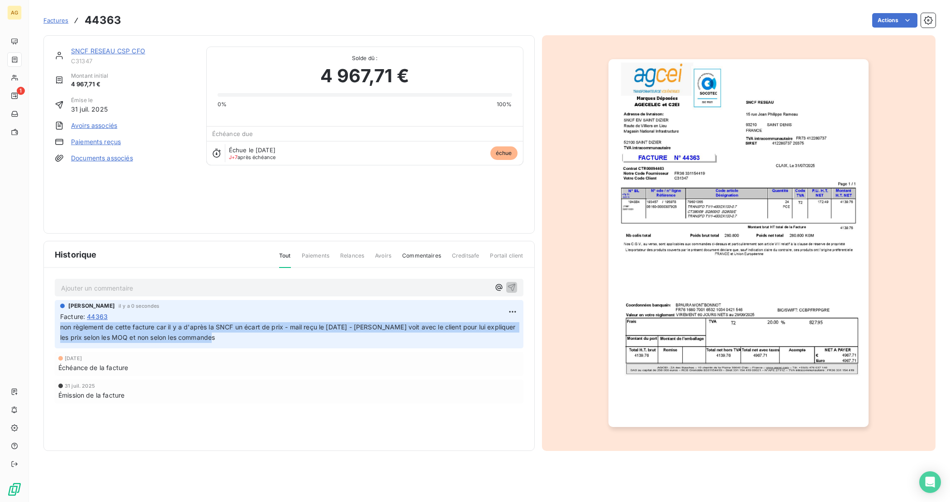 The height and width of the screenshot is (502, 950). I want to click on div: AG, so click(14, 13).